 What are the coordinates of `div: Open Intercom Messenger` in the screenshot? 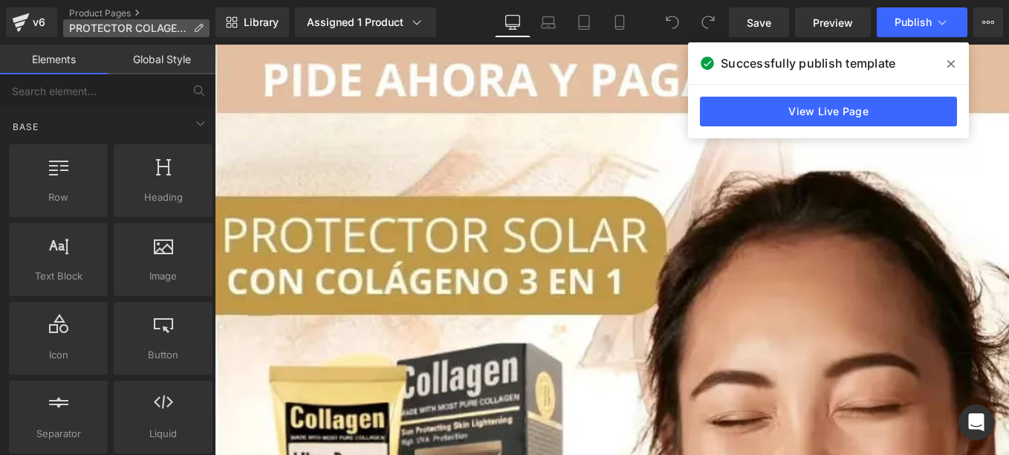 It's located at (976, 422).